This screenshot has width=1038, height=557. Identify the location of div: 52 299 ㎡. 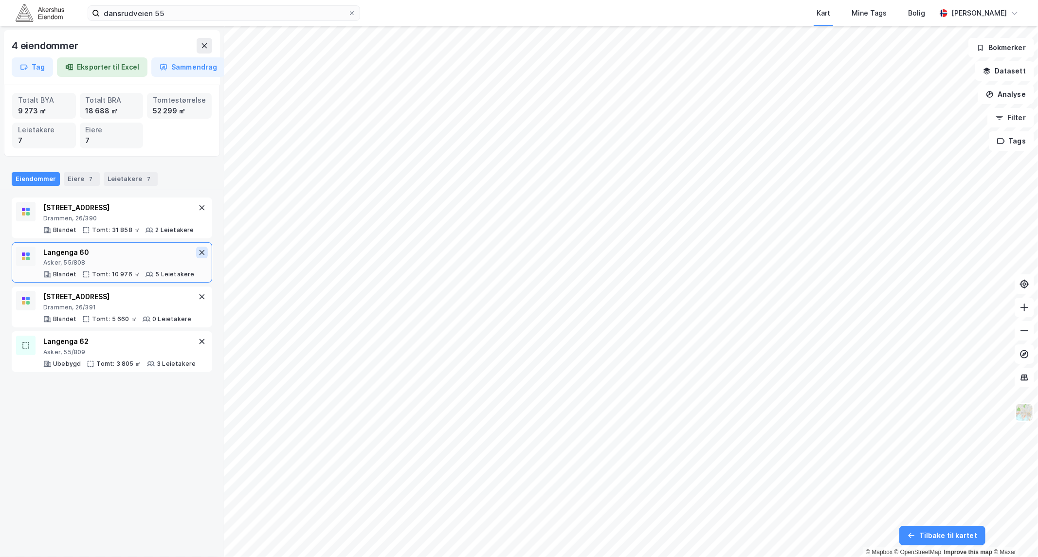
(179, 111).